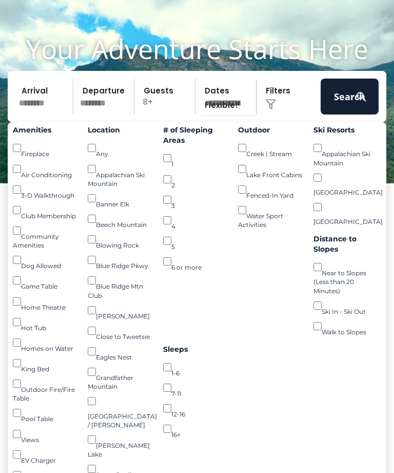 The image size is (394, 473). Describe the element at coordinates (197, 241) in the screenshot. I see `div: 5` at that location.